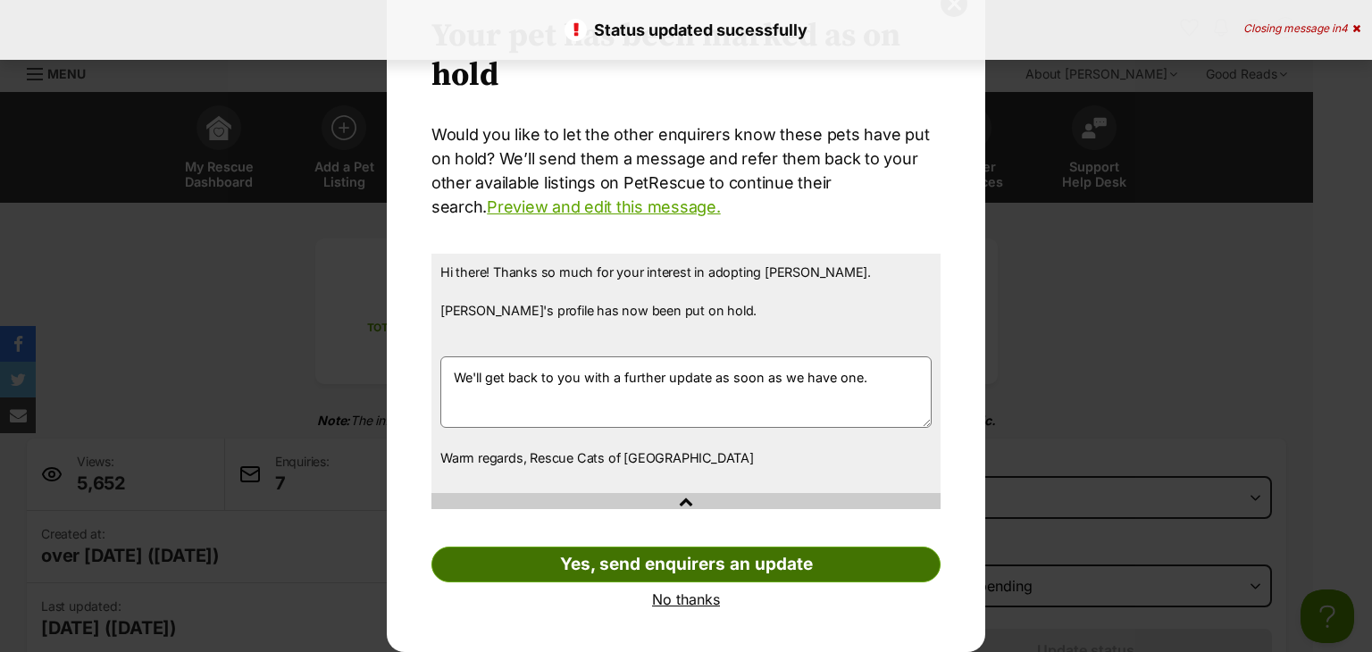 This screenshot has height=652, width=1372. Describe the element at coordinates (686, 171) in the screenshot. I see `p: Would you like to let the other enquirers know these pets have put on hold? We’ll send them a mes...` at that location.